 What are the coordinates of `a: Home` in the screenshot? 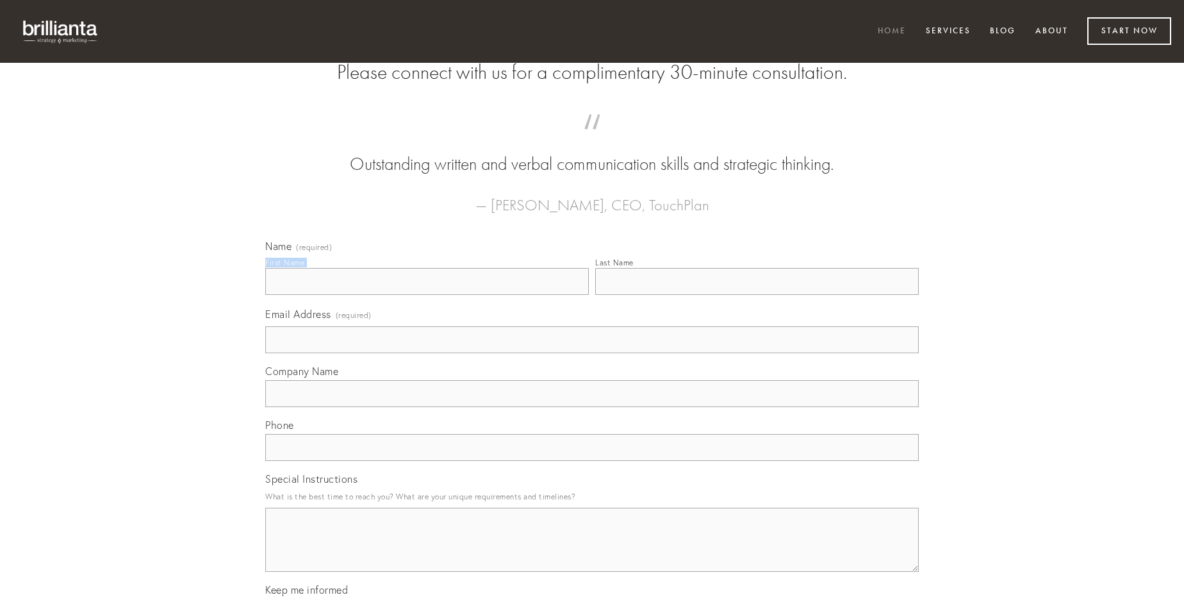 It's located at (892, 31).